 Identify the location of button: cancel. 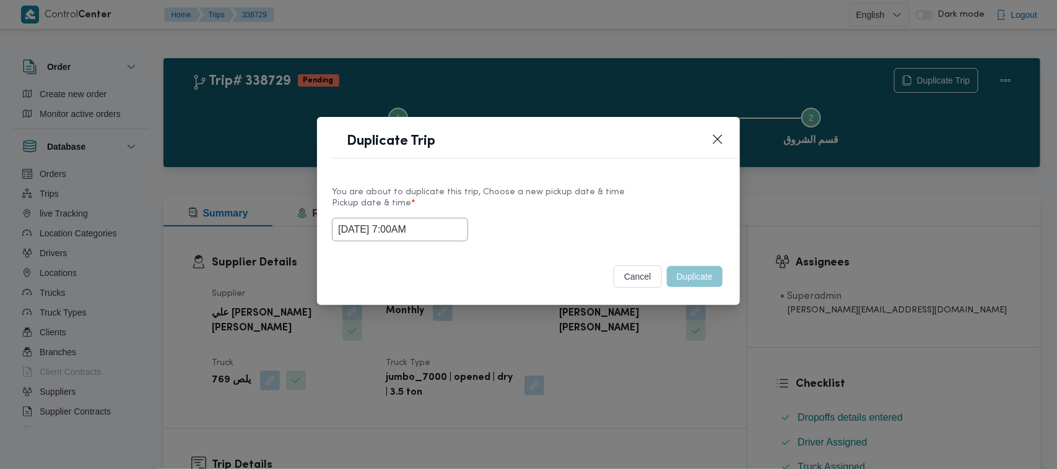
(638, 277).